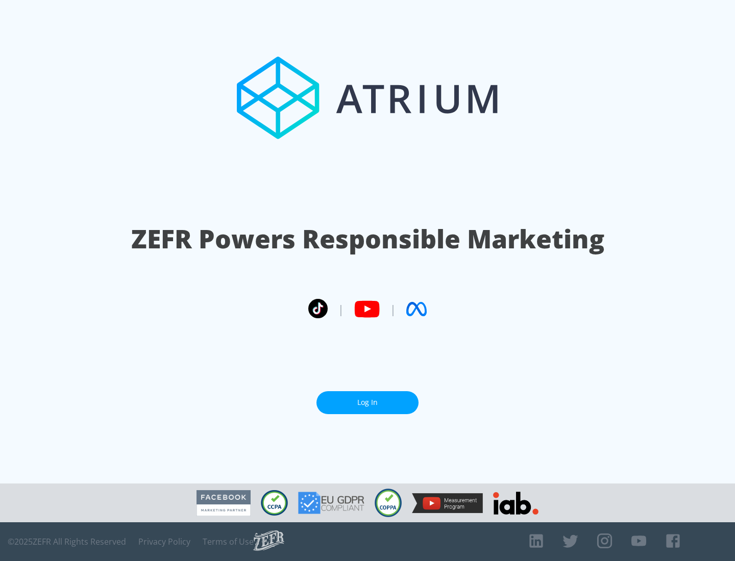 This screenshot has width=735, height=561. What do you see at coordinates (228, 542) in the screenshot?
I see `a: Terms of Use` at bounding box center [228, 542].